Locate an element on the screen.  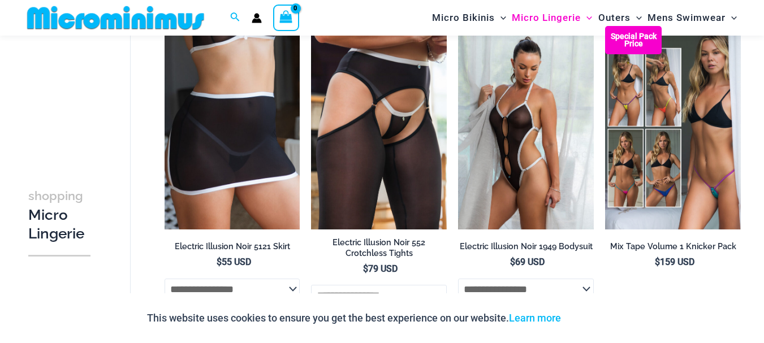
h2: Electric Illusion Noir 552 Crotchless Tights is located at coordinates (379, 248).